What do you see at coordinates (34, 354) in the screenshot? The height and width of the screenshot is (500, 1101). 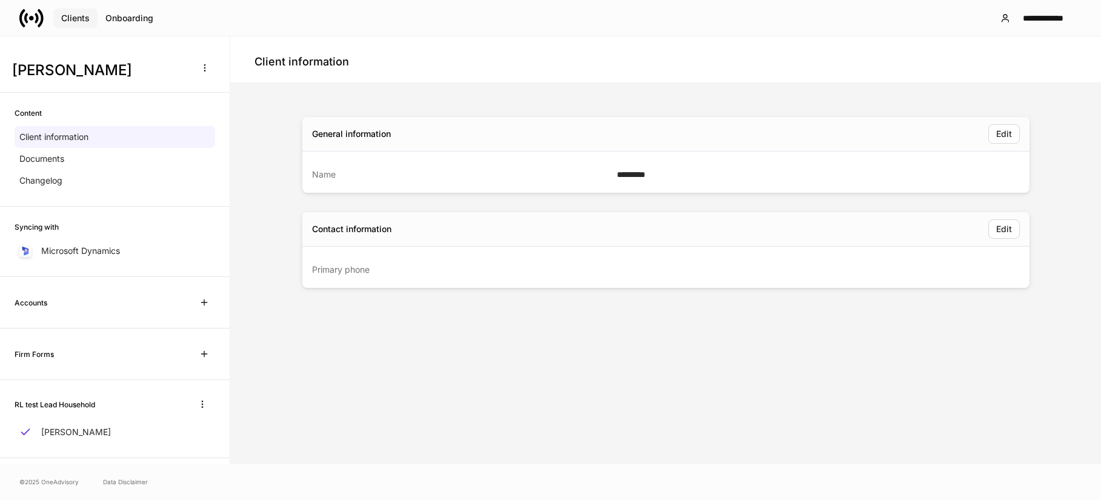 I see `h6: Firm Forms` at bounding box center [34, 354].